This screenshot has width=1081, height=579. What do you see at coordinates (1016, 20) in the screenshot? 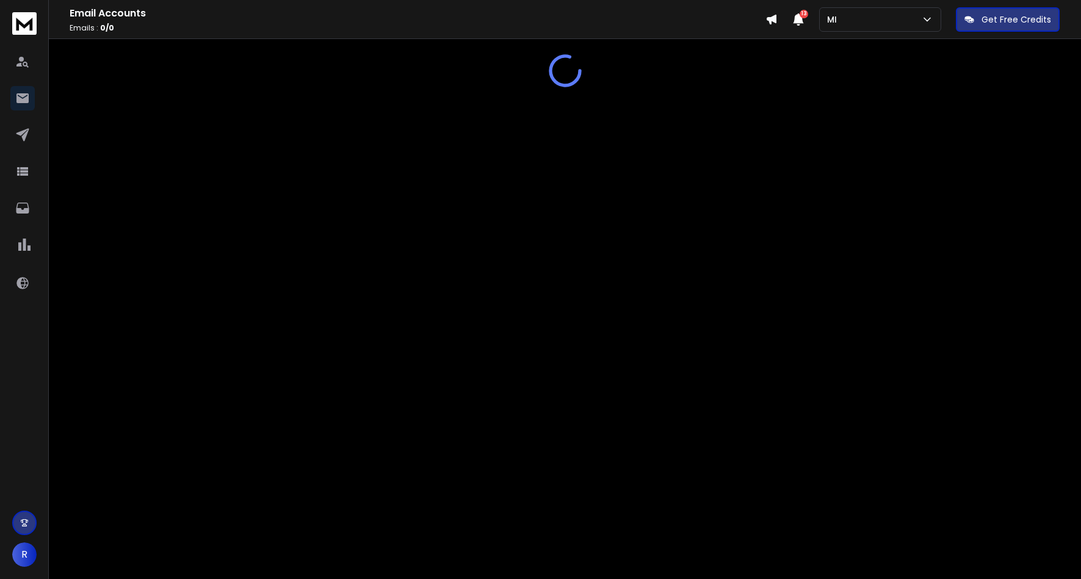
I see `p: Get Free Credits` at bounding box center [1016, 20].